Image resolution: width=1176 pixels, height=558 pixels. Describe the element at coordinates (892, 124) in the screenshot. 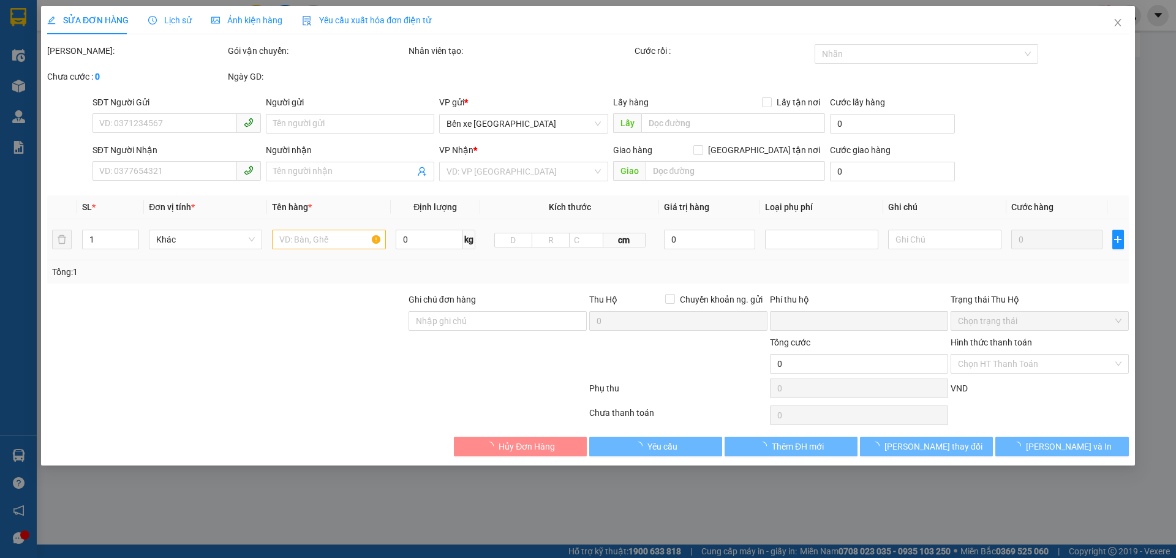

I see `input: Cước lấy hàng` at that location.